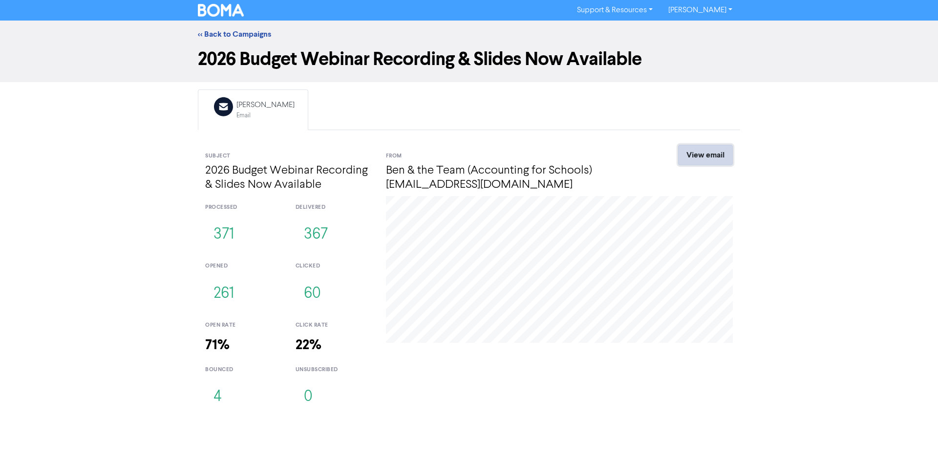 The image size is (938, 466). What do you see at coordinates (333, 369) in the screenshot?
I see `div: unsubscribed` at bounding box center [333, 369].